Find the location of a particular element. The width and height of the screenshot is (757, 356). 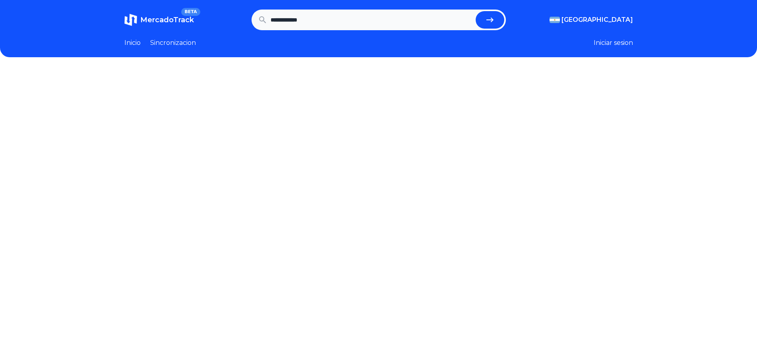

img: MercadoTrack is located at coordinates (131, 20).